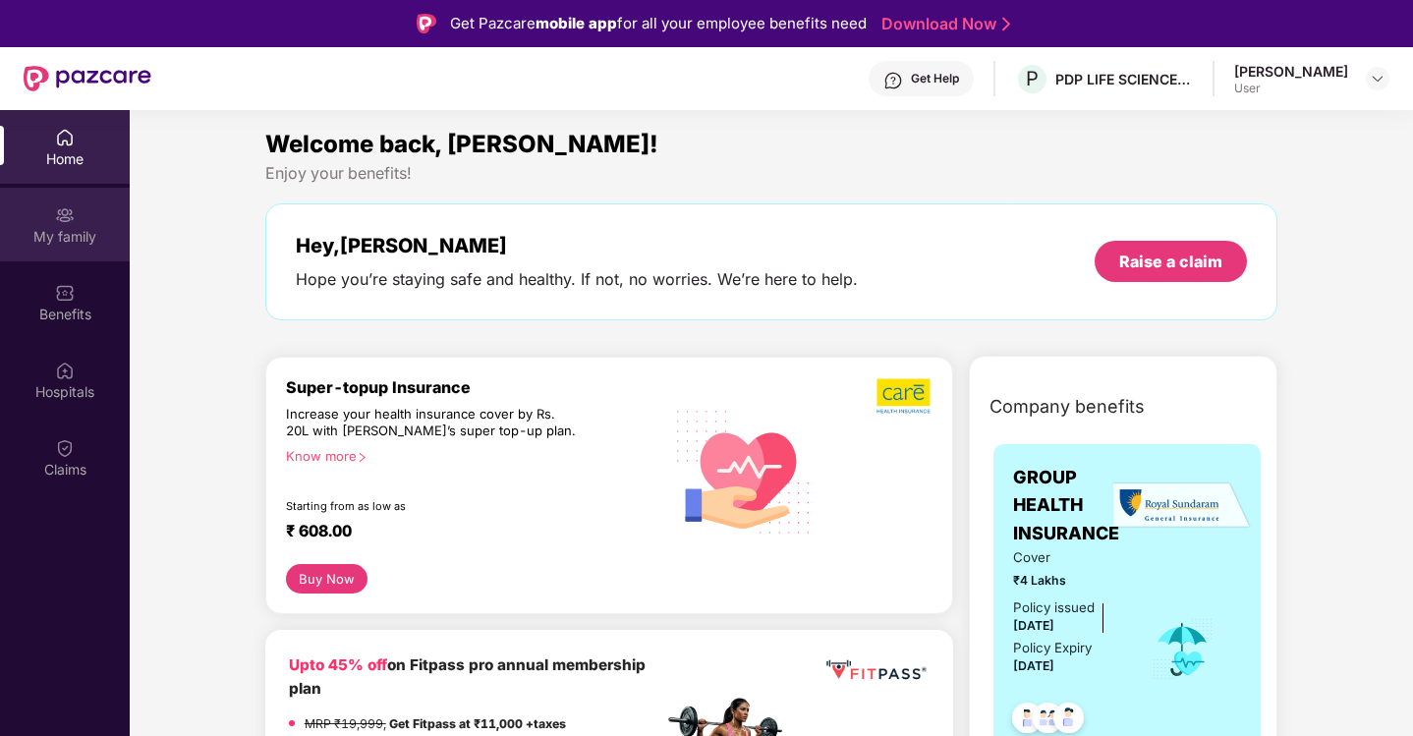  I want to click on img: Logo, so click(426, 24).